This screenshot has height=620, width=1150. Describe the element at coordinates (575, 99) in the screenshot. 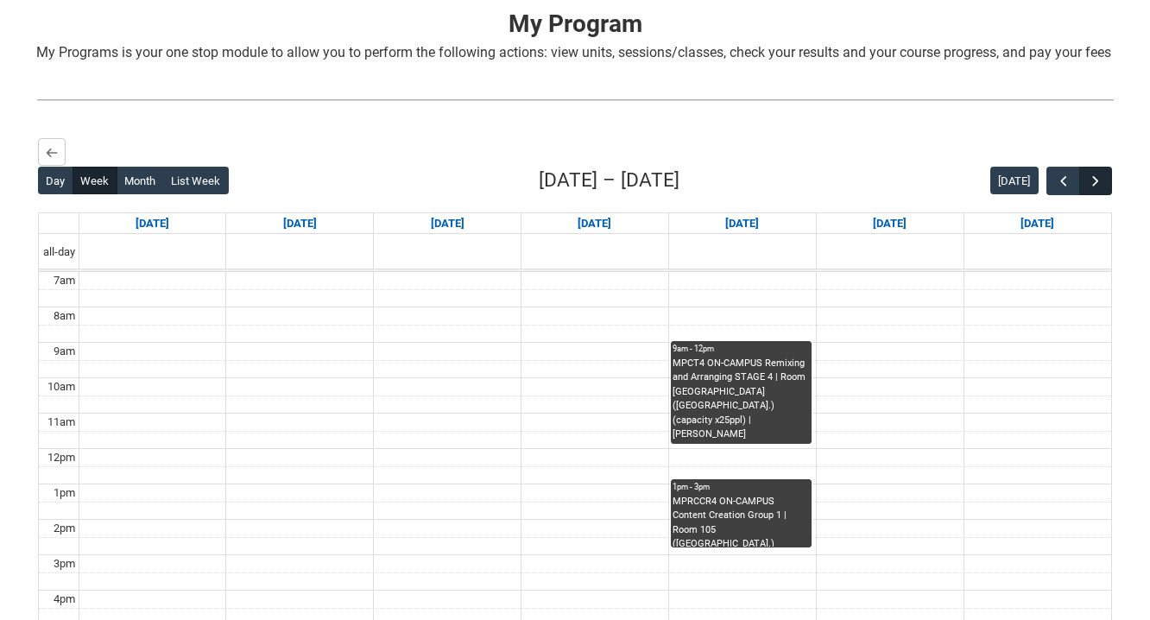

I see `img: REDU_GREY_LINE` at that location.